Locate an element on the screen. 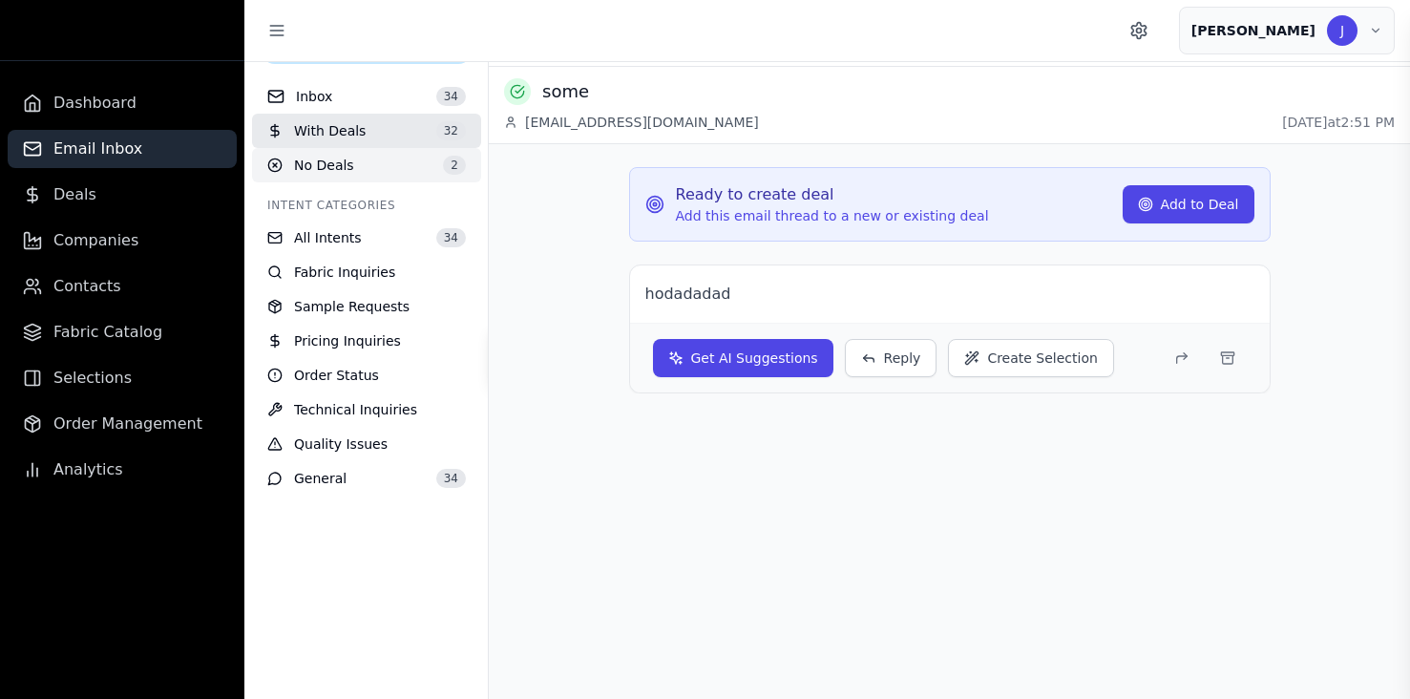 This screenshot has height=699, width=1410. span: 2 is located at coordinates (454, 165).